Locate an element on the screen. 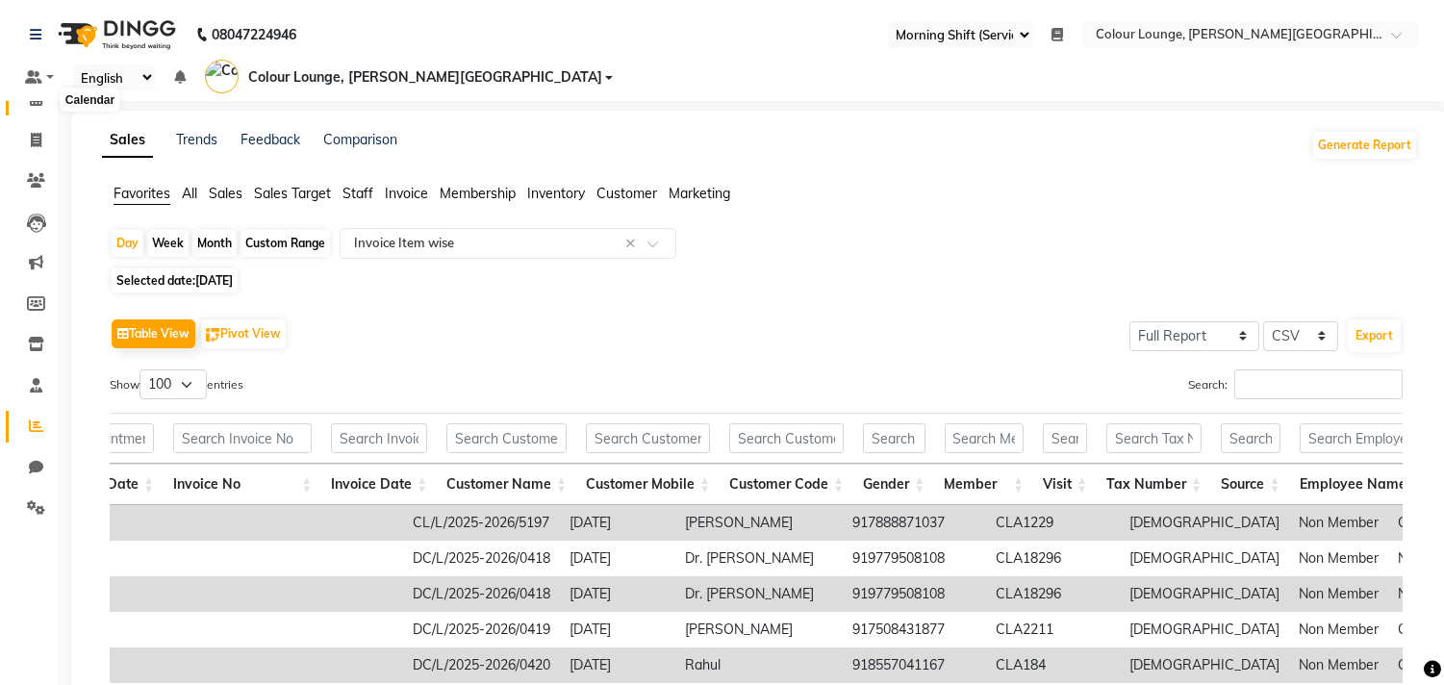  a: Sales is located at coordinates (127, 140).